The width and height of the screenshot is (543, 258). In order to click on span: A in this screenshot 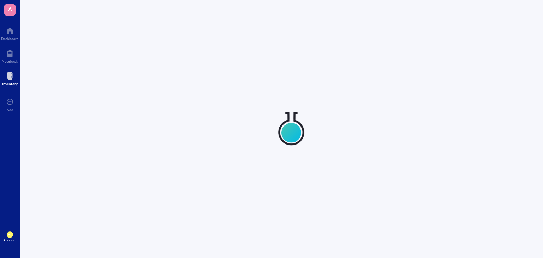, I will do `click(10, 9)`.